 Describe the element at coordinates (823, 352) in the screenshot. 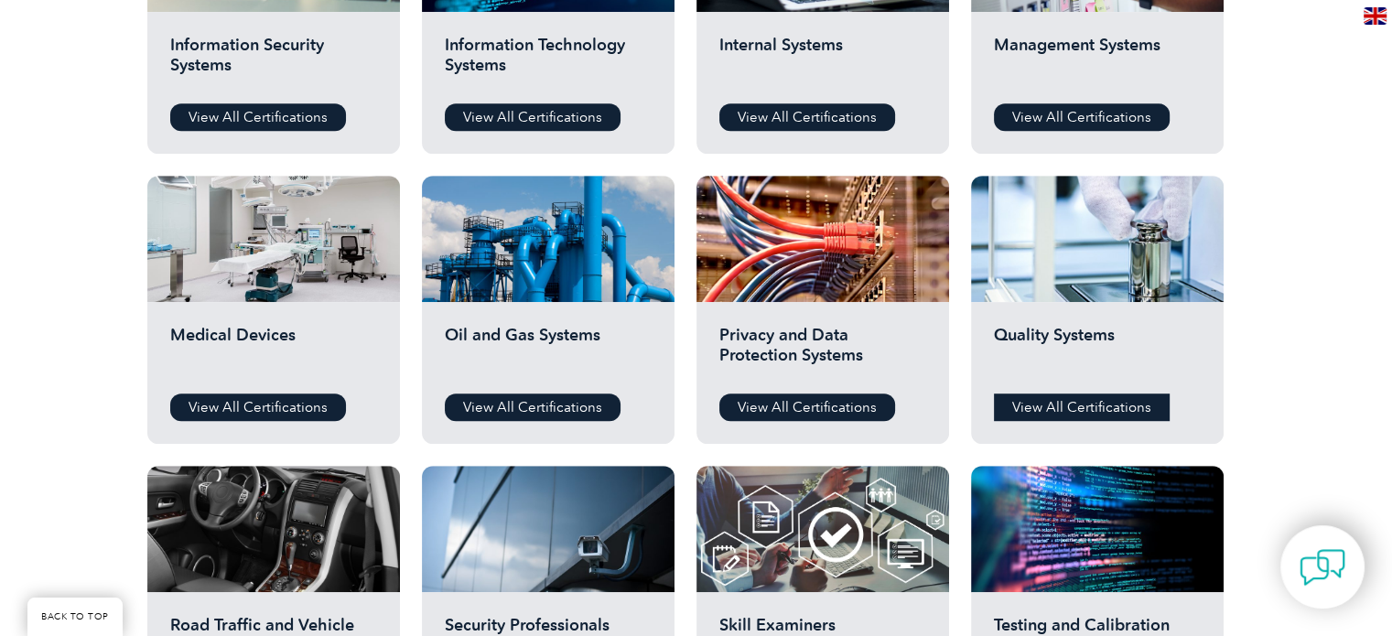

I see `h2: Privacy and Data Protection Systems` at that location.